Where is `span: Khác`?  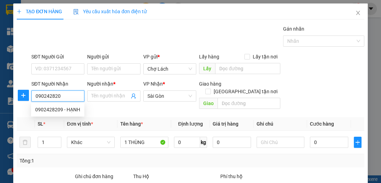
span: Khác is located at coordinates (91, 143).